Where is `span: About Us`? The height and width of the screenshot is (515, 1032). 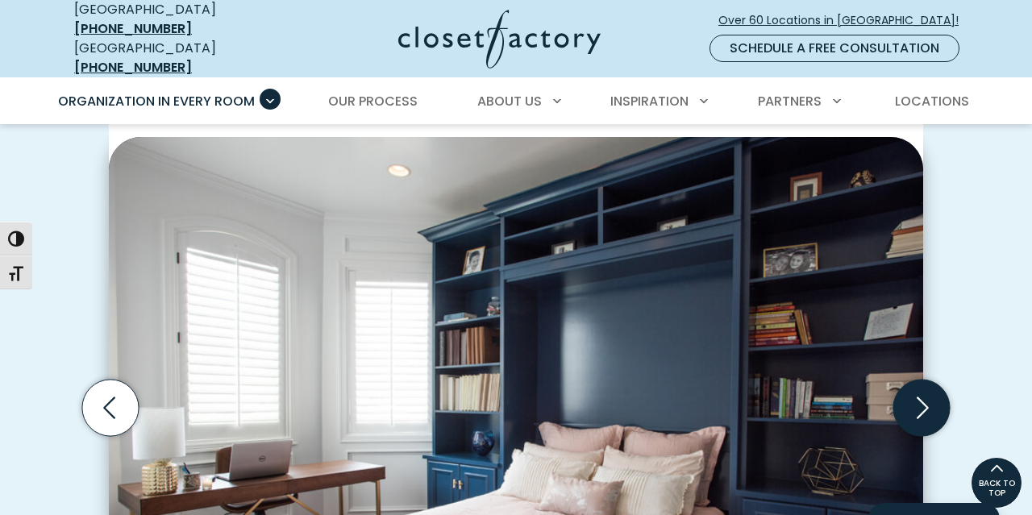
span: About Us is located at coordinates (509, 101).